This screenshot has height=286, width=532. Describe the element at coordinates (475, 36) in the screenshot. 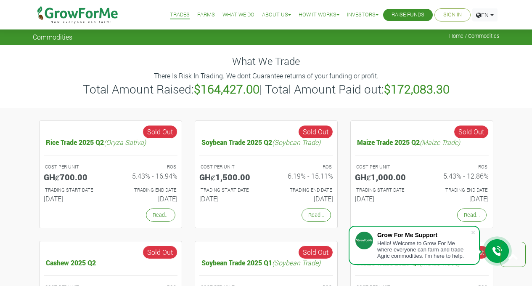

I see `span: Home / Commodities` at that location.